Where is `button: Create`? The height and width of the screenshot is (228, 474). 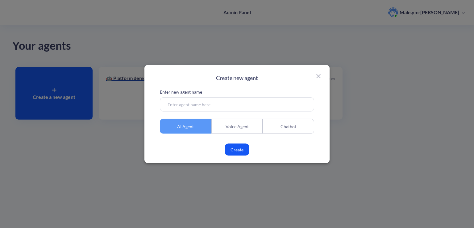
button: Create is located at coordinates (237, 149).